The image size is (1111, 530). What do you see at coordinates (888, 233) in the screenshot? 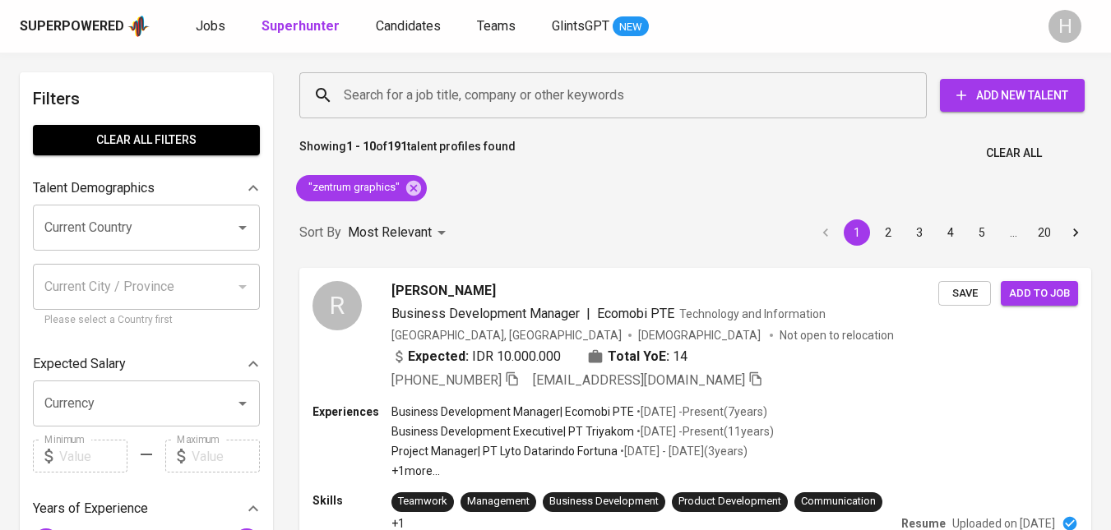
I see `button: Go to page 2` at bounding box center [888, 233].